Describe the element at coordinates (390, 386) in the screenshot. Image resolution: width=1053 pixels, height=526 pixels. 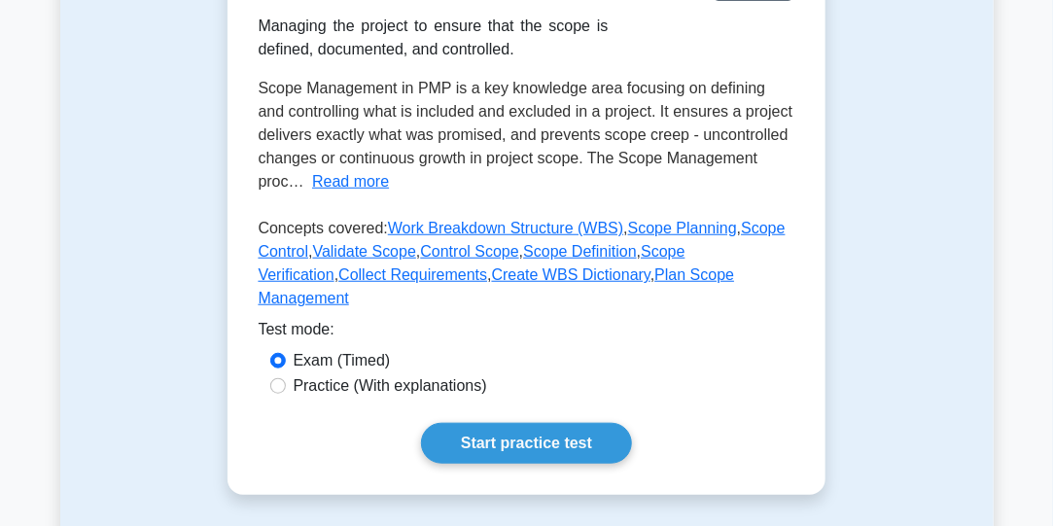
I see `label: Practice (With explanations)` at that location.